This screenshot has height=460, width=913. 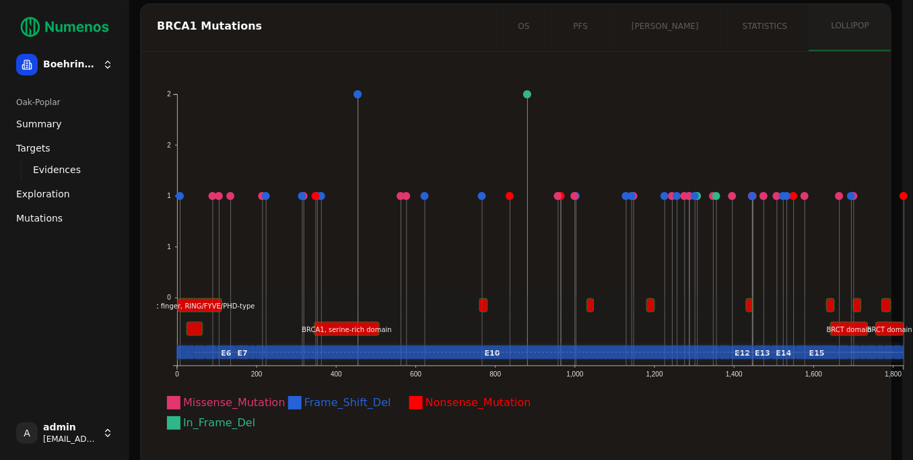 What do you see at coordinates (39, 218) in the screenshot?
I see `span: Mutations` at bounding box center [39, 218].